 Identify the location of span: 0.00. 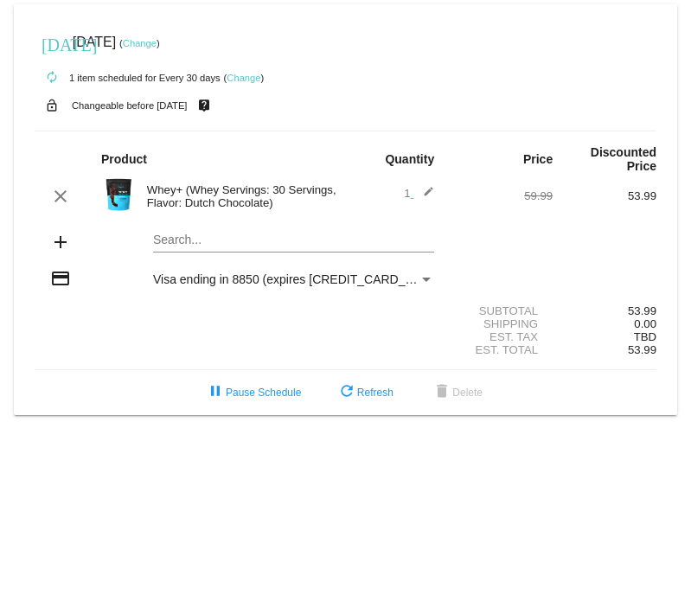
(645, 323).